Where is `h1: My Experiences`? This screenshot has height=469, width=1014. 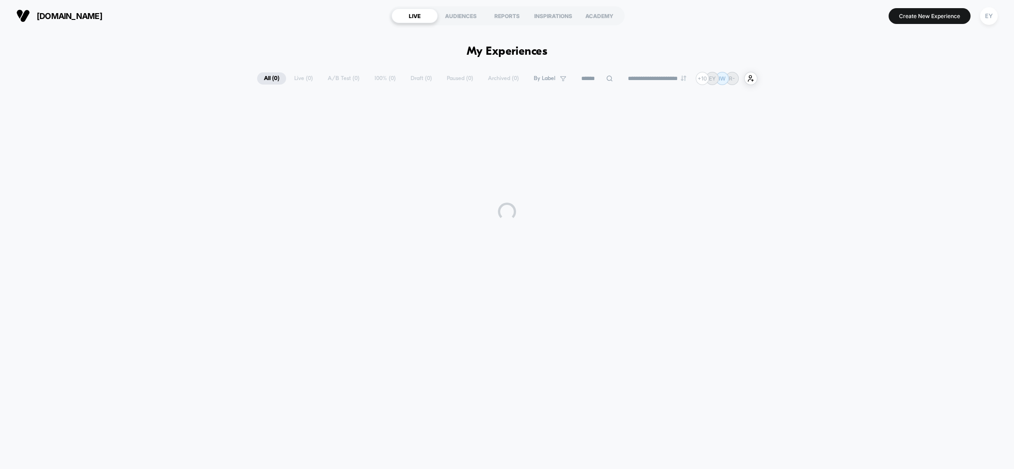
h1: My Experiences is located at coordinates (507, 52).